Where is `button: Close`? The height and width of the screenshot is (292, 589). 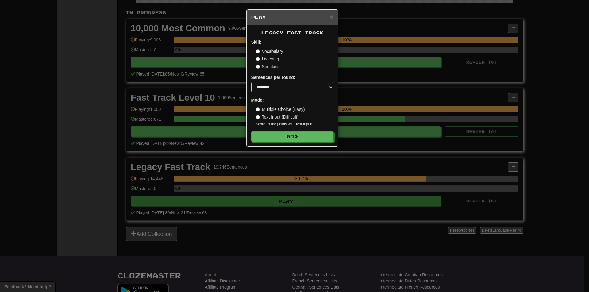 button: Close is located at coordinates (331, 17).